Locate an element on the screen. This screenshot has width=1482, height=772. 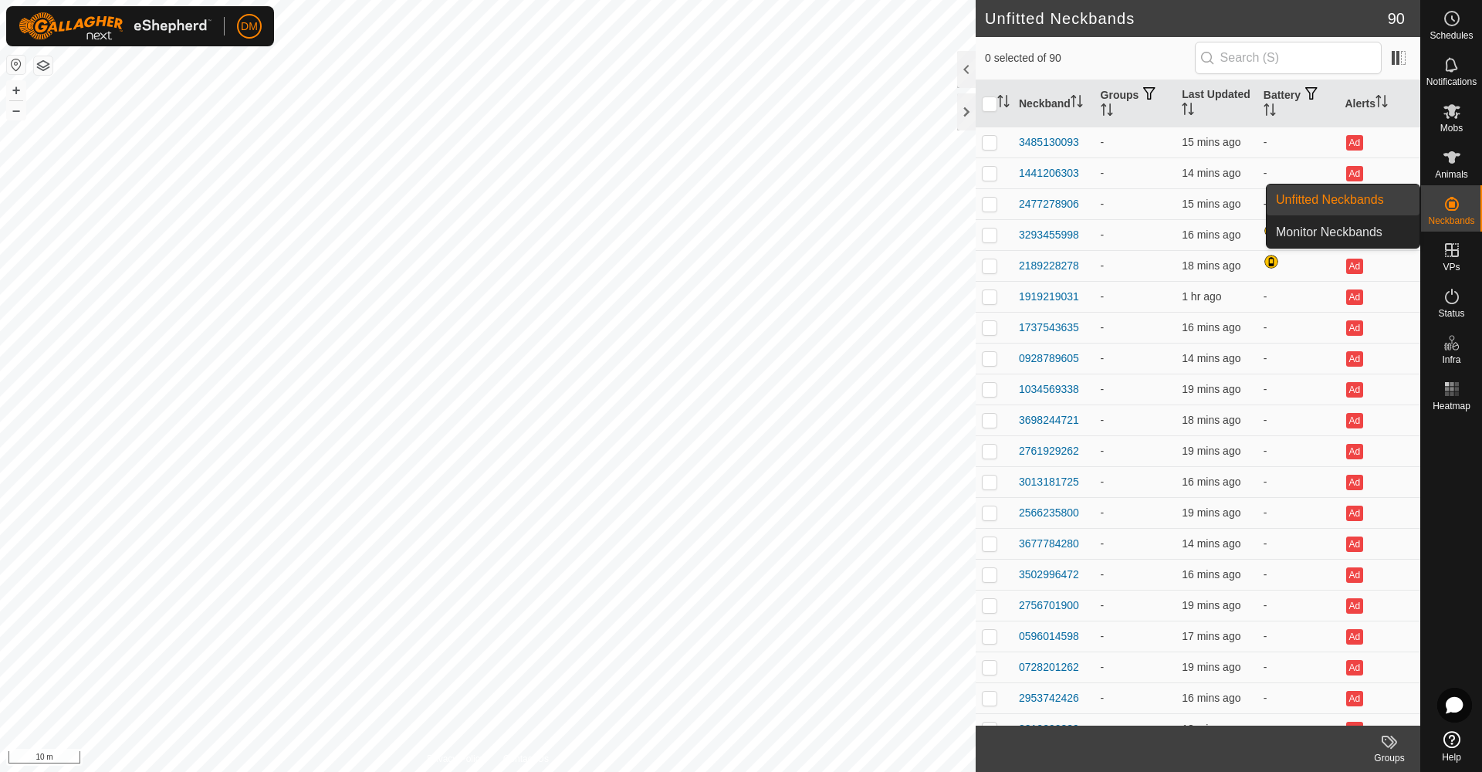
div: 3013181725 is located at coordinates (1049, 482).